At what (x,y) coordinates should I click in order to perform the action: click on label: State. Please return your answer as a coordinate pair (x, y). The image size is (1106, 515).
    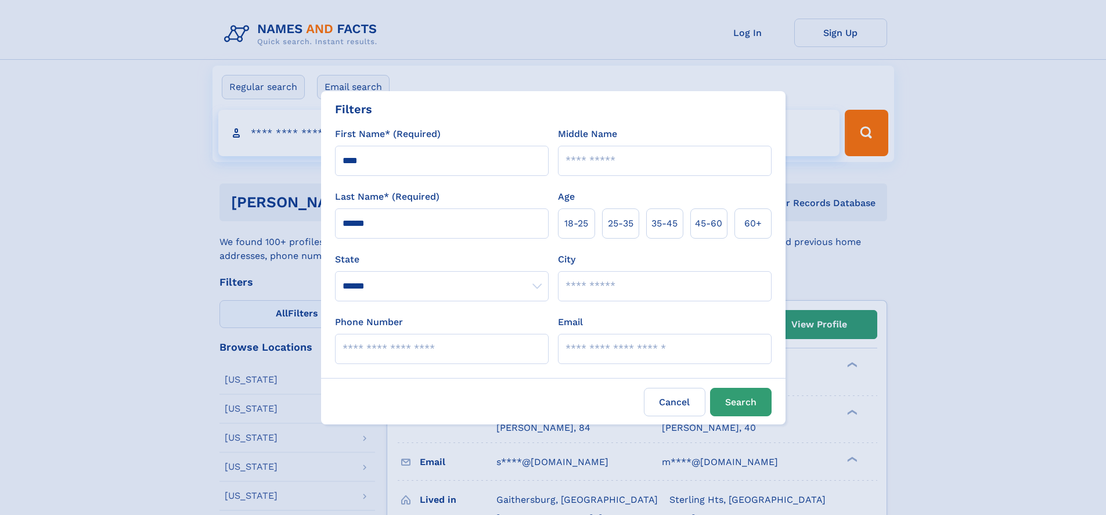
    Looking at the image, I should click on (442, 260).